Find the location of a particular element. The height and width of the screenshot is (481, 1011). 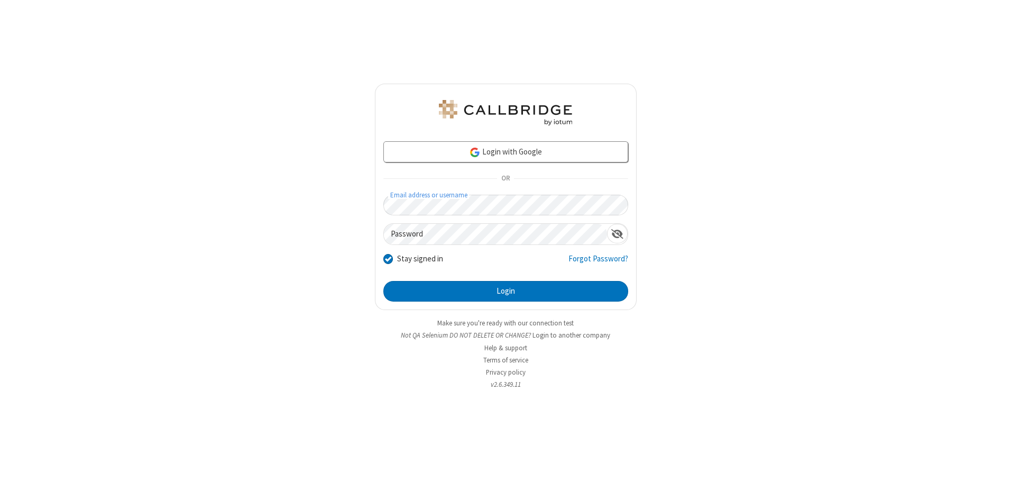

a: Terms of service is located at coordinates (506, 360).